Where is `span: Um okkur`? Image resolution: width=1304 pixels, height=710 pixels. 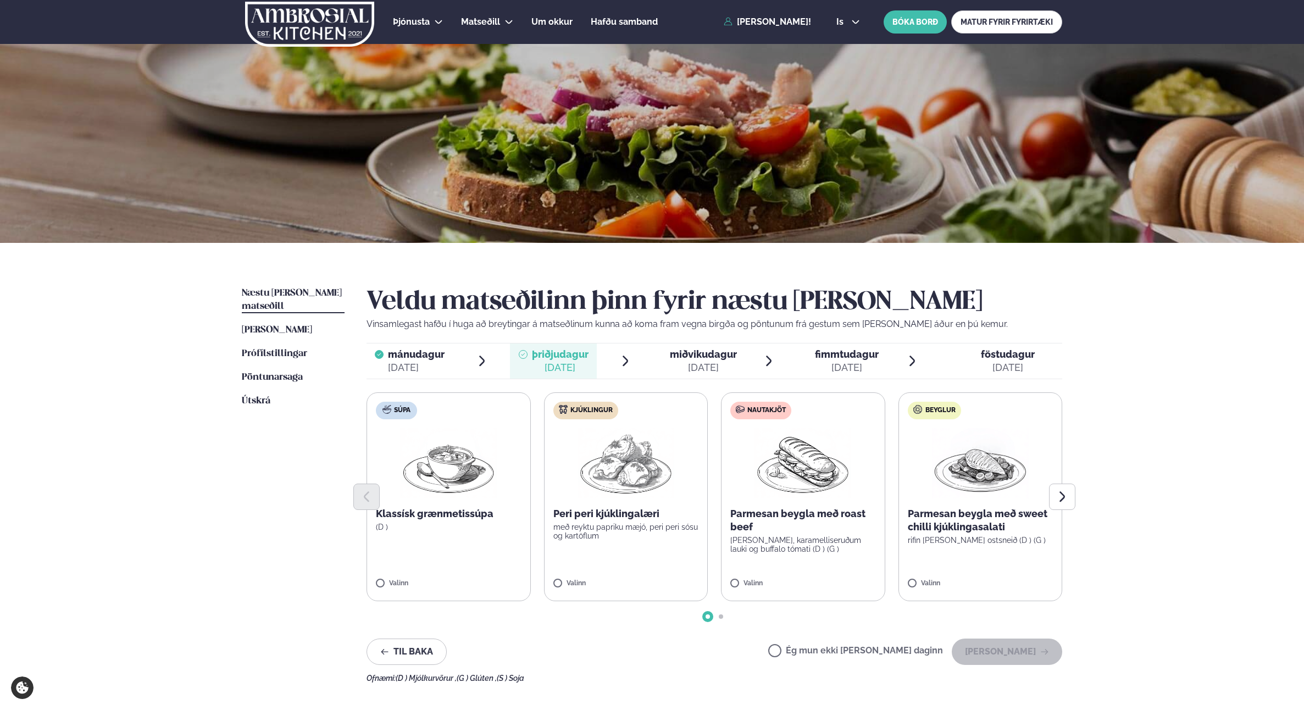 span: Um okkur is located at coordinates (552, 21).